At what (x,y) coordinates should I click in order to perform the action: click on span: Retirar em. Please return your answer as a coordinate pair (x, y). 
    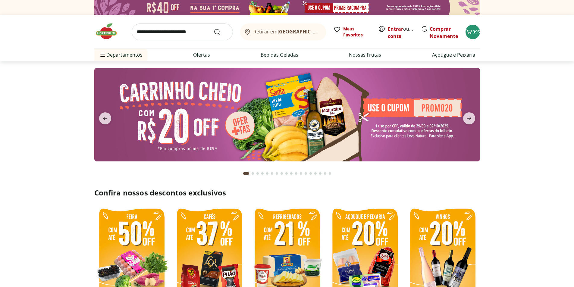
    Looking at the image, I should click on (287, 32).